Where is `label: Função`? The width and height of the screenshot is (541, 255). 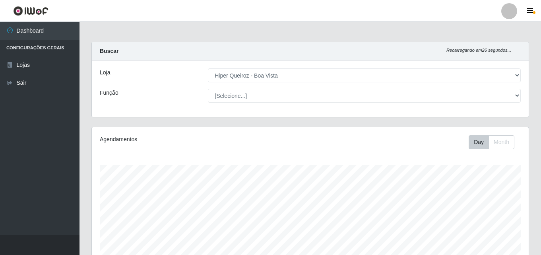
label: Função is located at coordinates (109, 93).